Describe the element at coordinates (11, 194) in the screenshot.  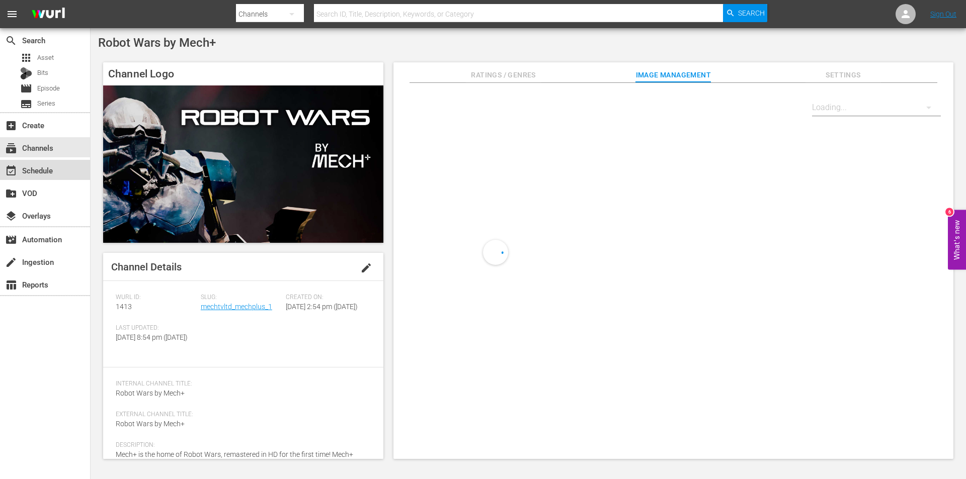
I see `span: VOD` at that location.